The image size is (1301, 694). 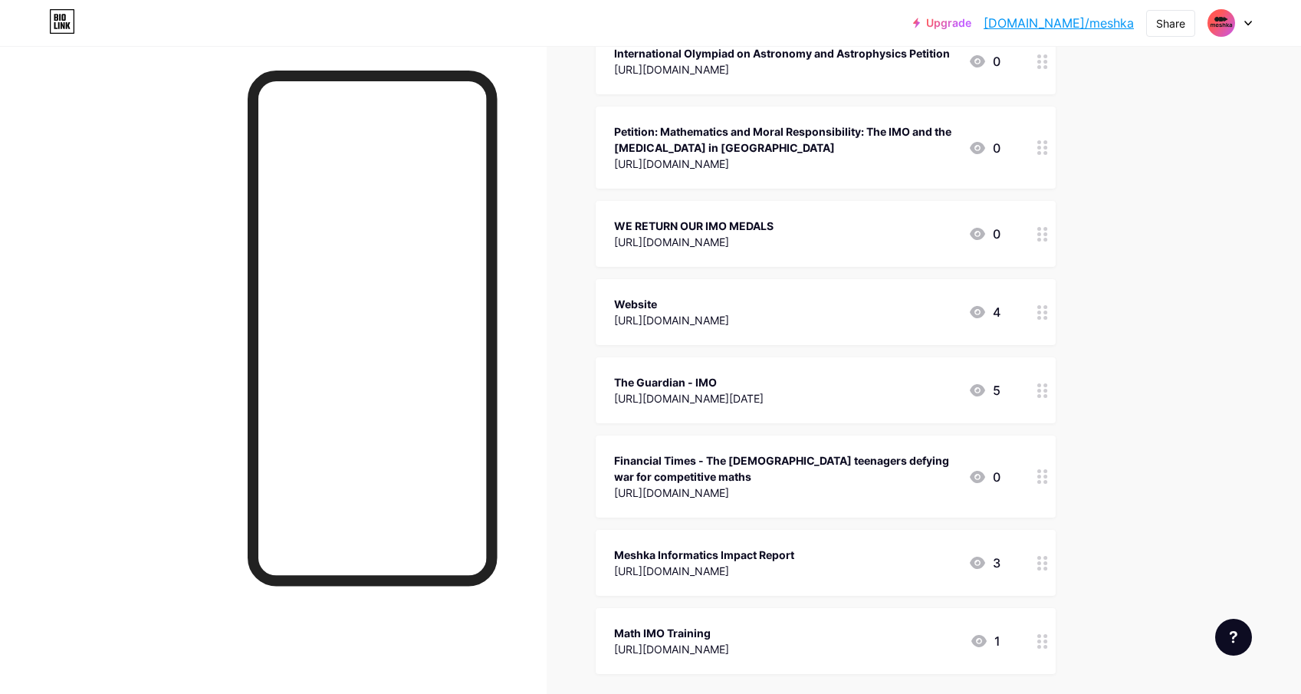 What do you see at coordinates (1221, 23) in the screenshot?
I see `img: meshka` at bounding box center [1221, 23].